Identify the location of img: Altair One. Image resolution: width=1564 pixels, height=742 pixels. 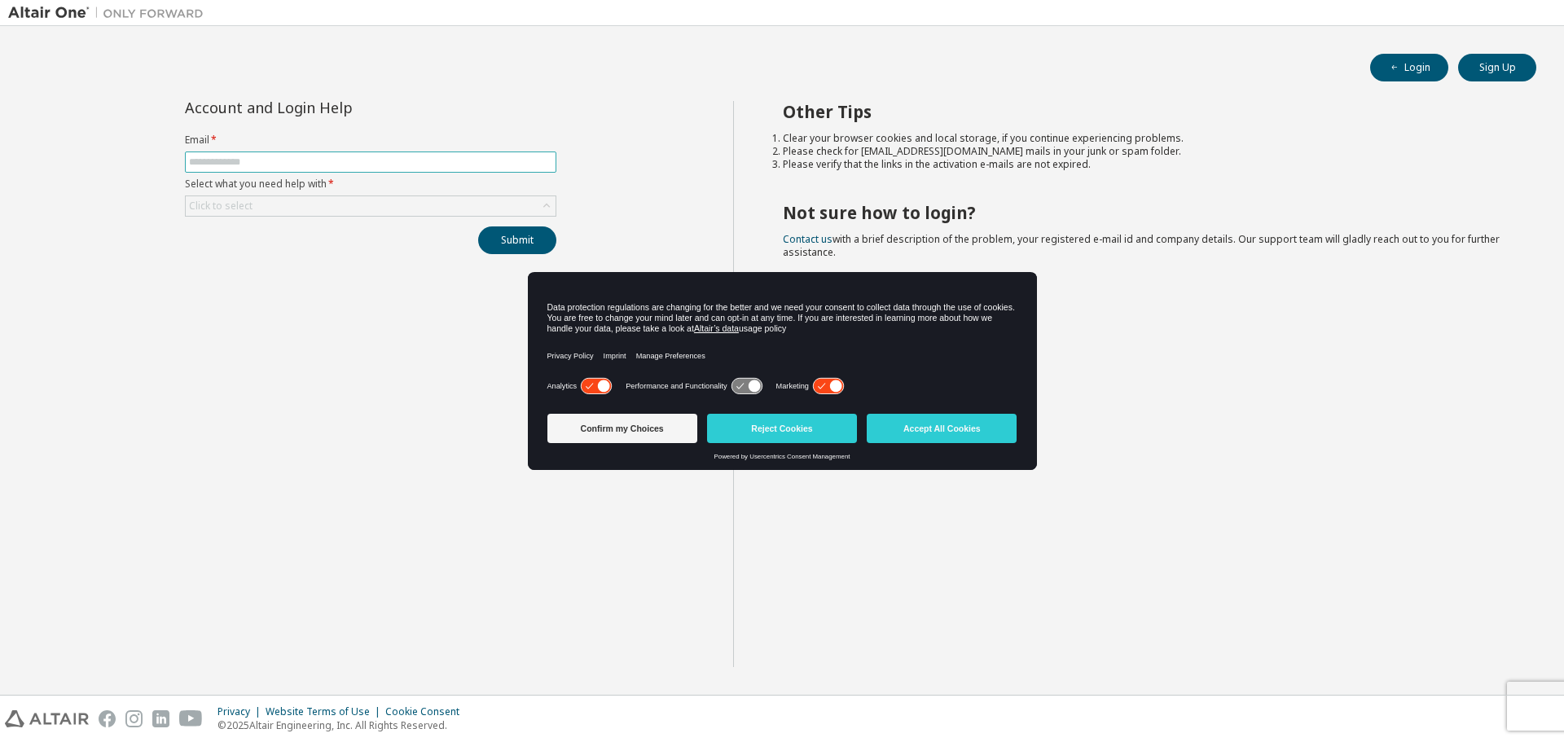
(110, 13).